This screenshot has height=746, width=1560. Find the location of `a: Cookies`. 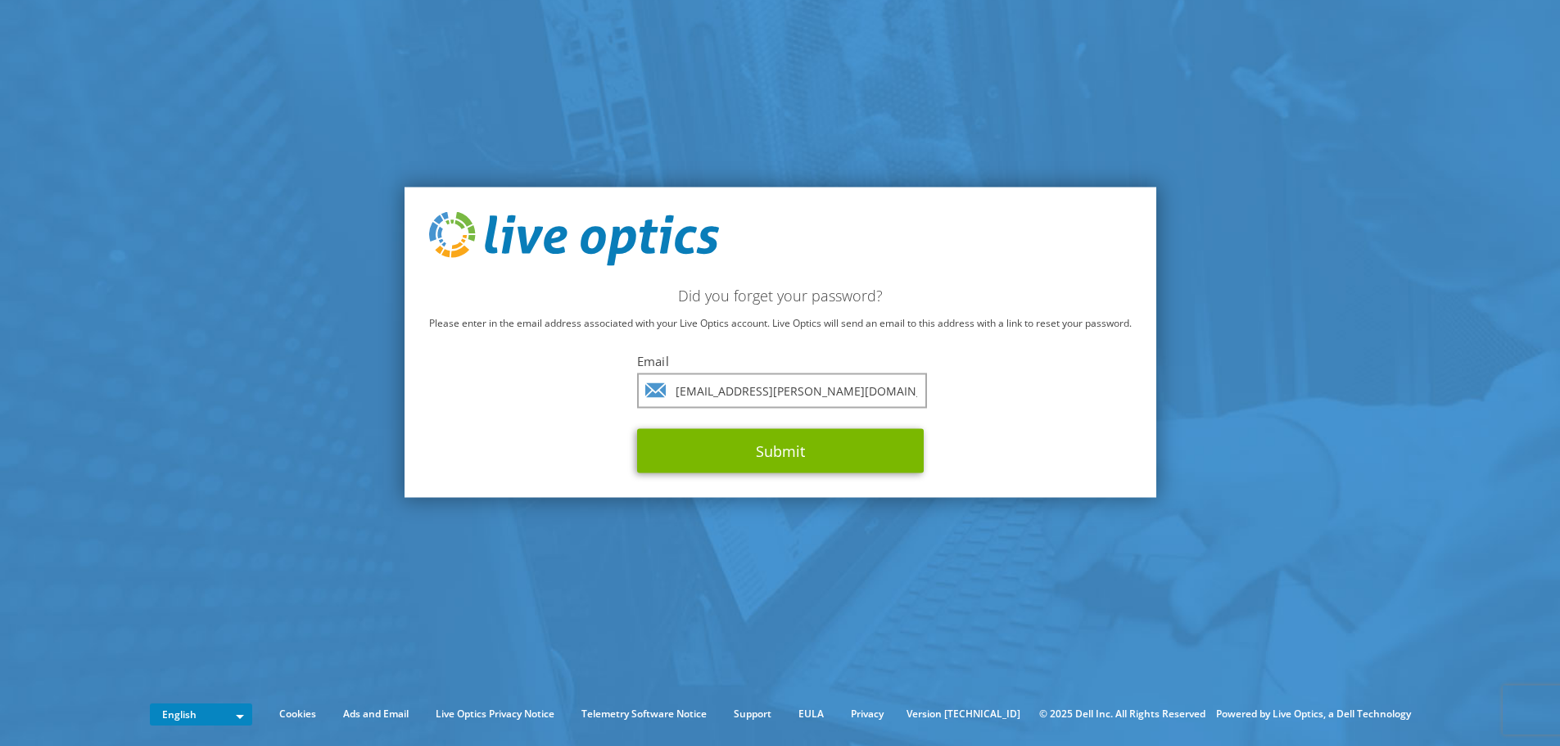

a: Cookies is located at coordinates (297, 714).